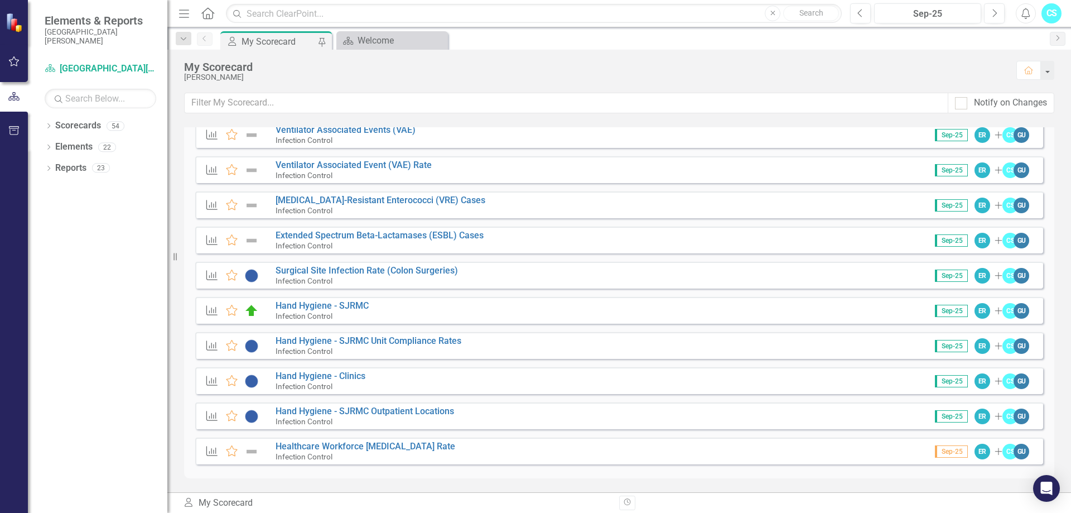  What do you see at coordinates (322, 305) in the screenshot?
I see `a: Hand Hygiene - SJRMC` at bounding box center [322, 305].